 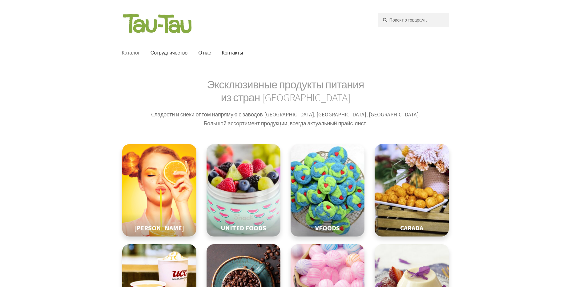 What do you see at coordinates (414, 20) in the screenshot?
I see `input: Поиск по товарам…` at bounding box center [414, 20].